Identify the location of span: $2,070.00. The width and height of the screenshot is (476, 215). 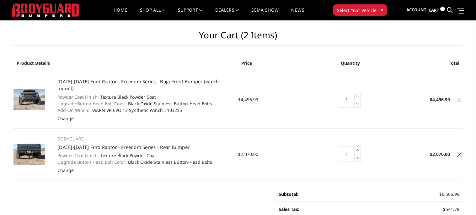
(248, 154).